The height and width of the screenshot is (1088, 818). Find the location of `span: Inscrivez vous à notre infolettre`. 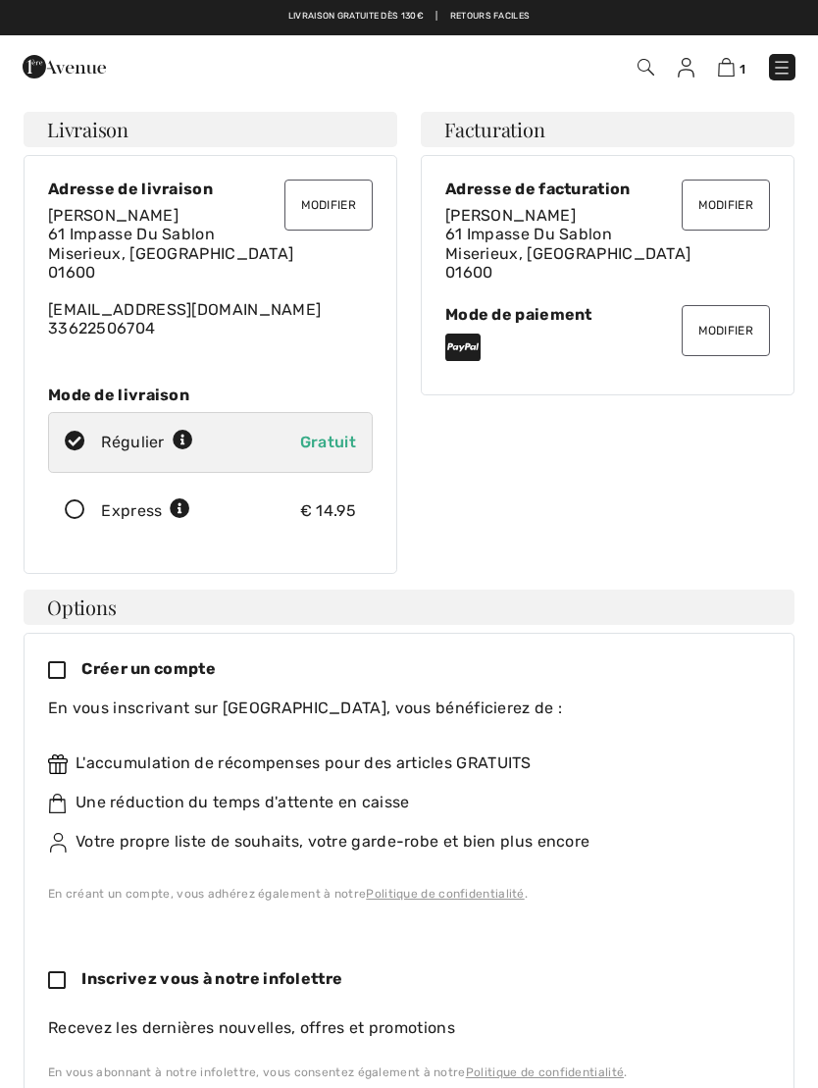

span: Inscrivez vous à notre infolettre is located at coordinates (212, 978).